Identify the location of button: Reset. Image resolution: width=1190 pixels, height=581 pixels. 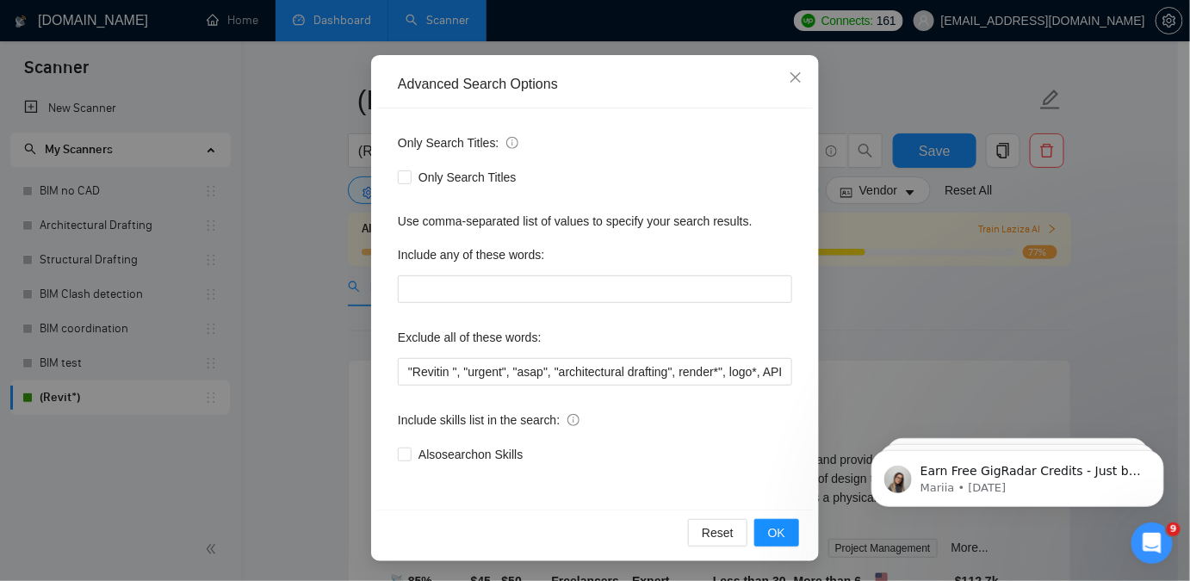
(717, 533).